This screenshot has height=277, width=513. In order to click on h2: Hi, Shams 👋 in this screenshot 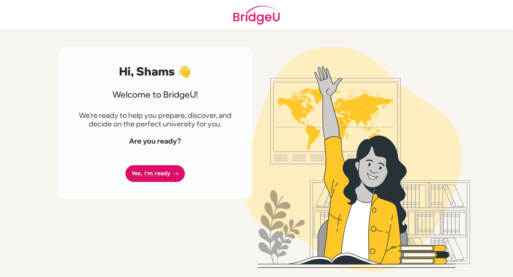, I will do `click(155, 71)`.